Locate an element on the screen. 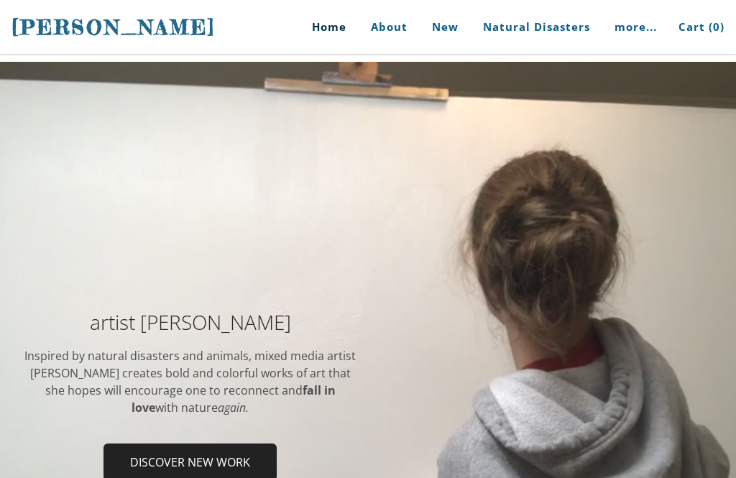 This screenshot has width=736, height=478. em: again. is located at coordinates (233, 407).